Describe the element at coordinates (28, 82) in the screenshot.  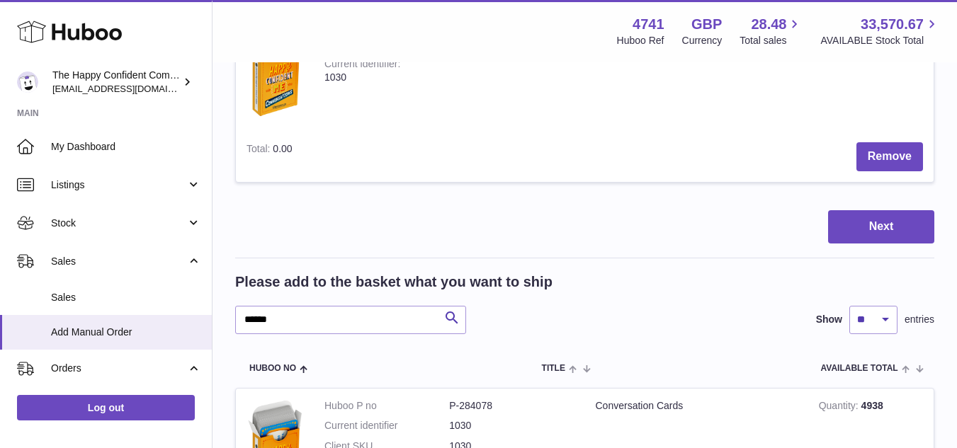
I see `img: contact@happyconfident.com` at that location.